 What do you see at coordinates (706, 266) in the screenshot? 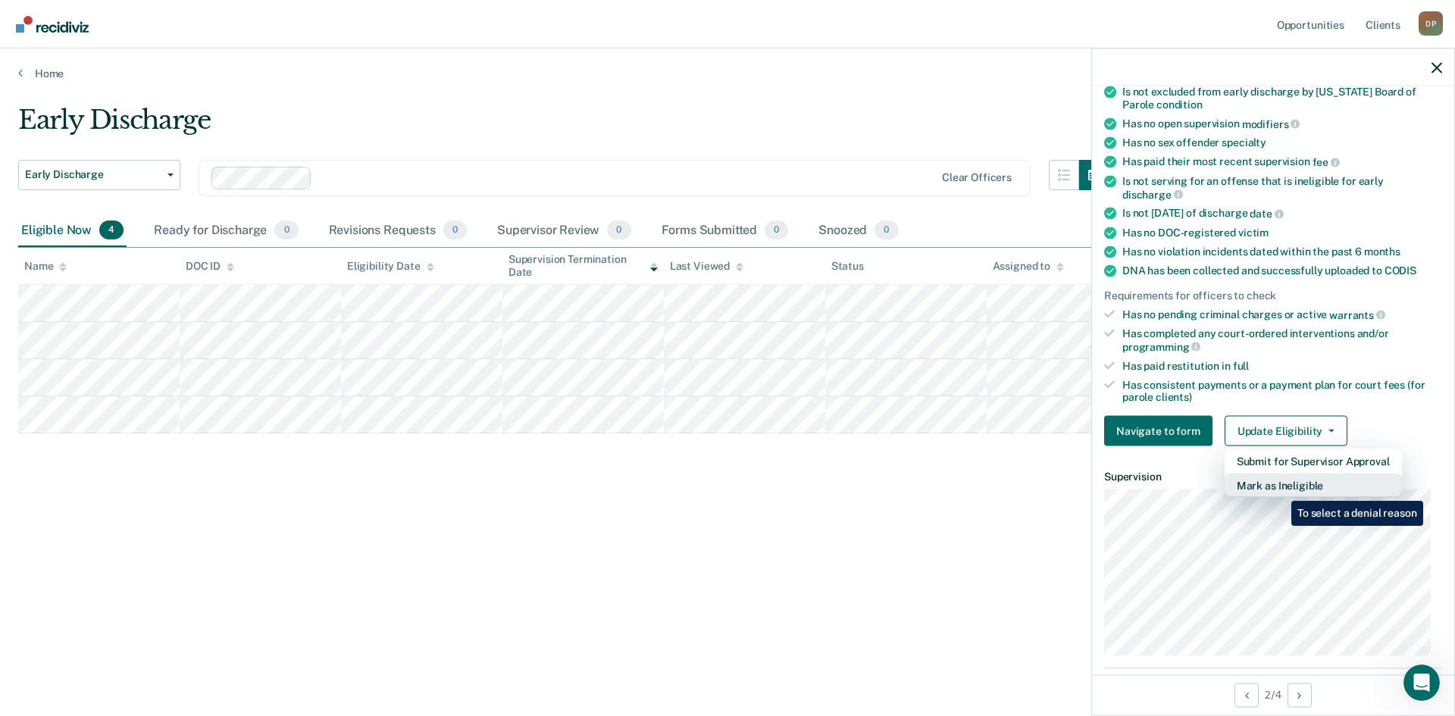
I see `div: Last Viewed` at bounding box center [706, 266].